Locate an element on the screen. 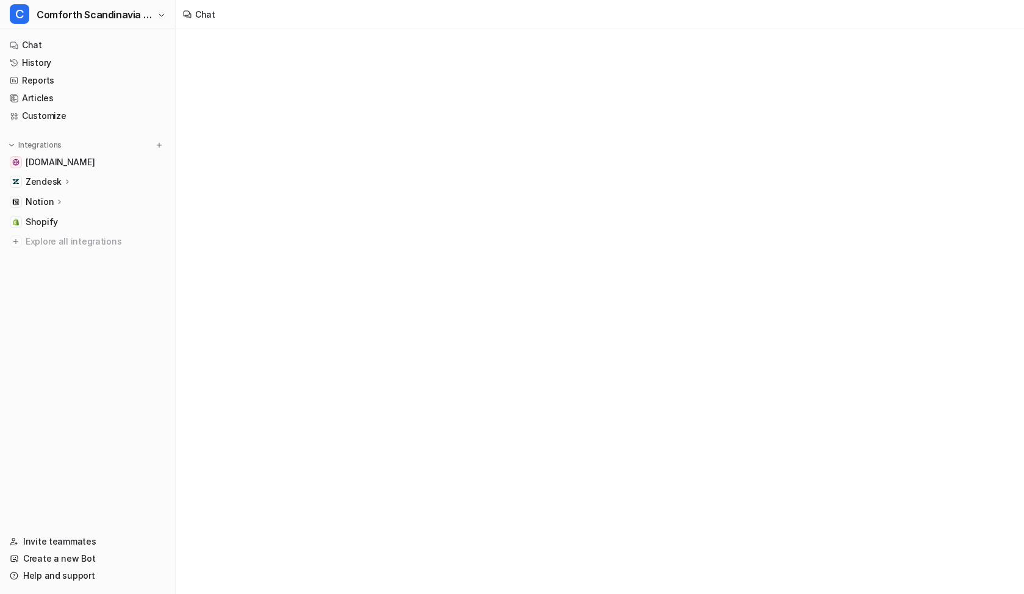 This screenshot has height=594, width=1024. a: Create a new Bot is located at coordinates (87, 559).